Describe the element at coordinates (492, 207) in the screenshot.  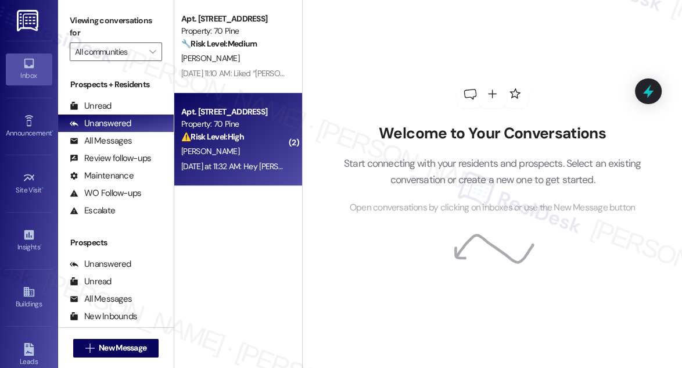
I see `span: Open conversations by clicking on inboxes or use the New Message button` at that location.